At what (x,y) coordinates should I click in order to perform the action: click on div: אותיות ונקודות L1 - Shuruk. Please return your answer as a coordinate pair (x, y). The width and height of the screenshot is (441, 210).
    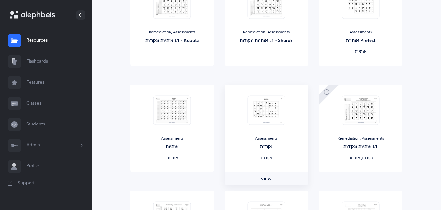
    Looking at the image, I should click on (266, 41).